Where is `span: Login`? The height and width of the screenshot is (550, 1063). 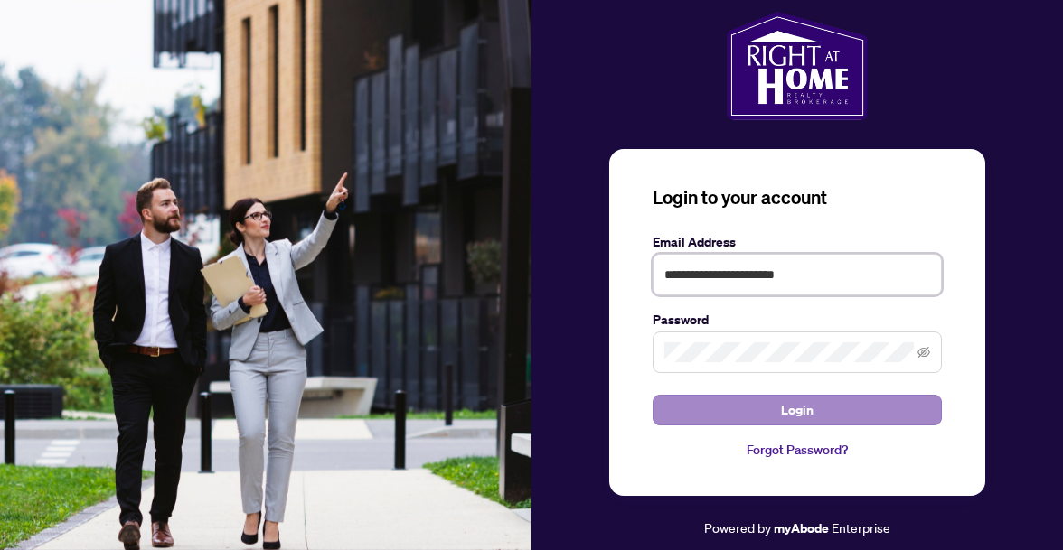 span: Login is located at coordinates (797, 410).